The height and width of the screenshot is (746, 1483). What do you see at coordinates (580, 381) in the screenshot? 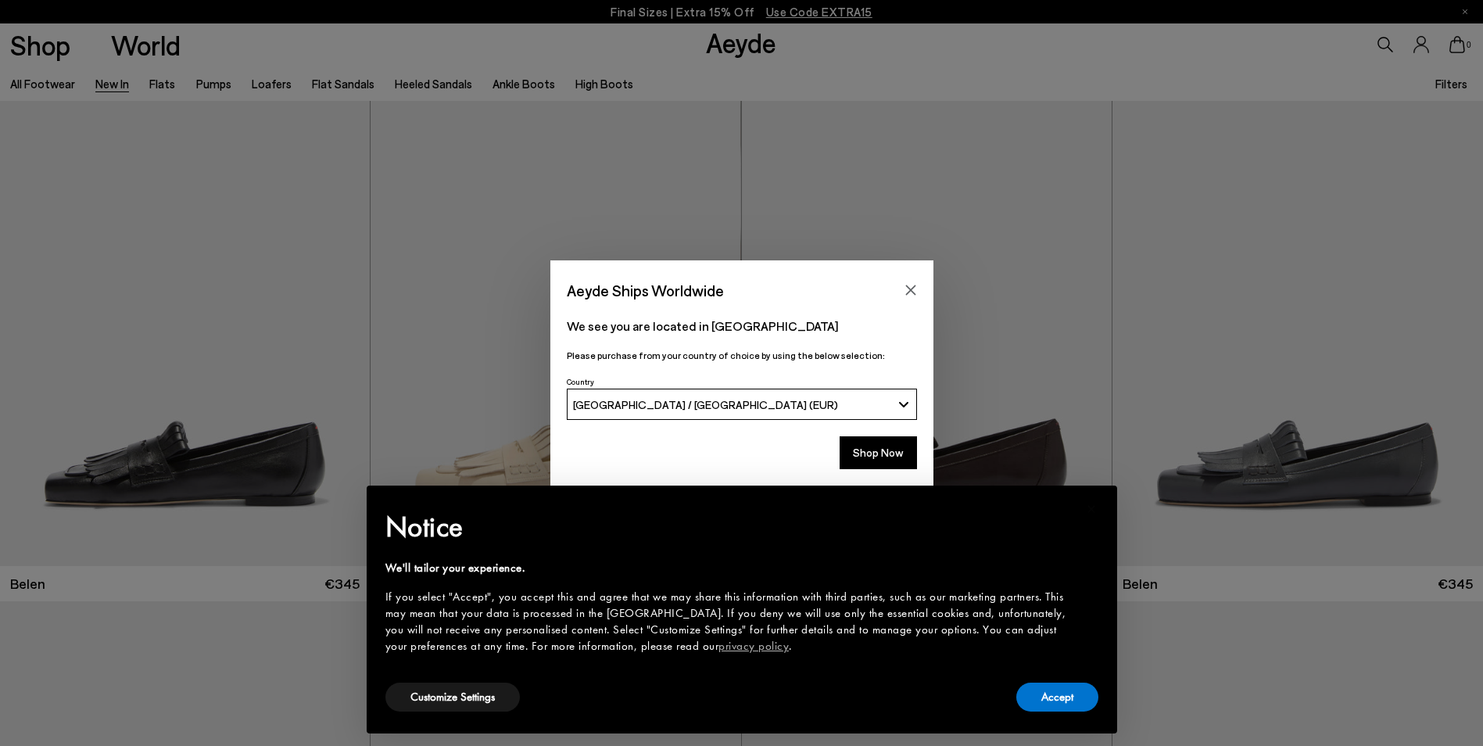
I see `span: Country` at bounding box center [580, 381].